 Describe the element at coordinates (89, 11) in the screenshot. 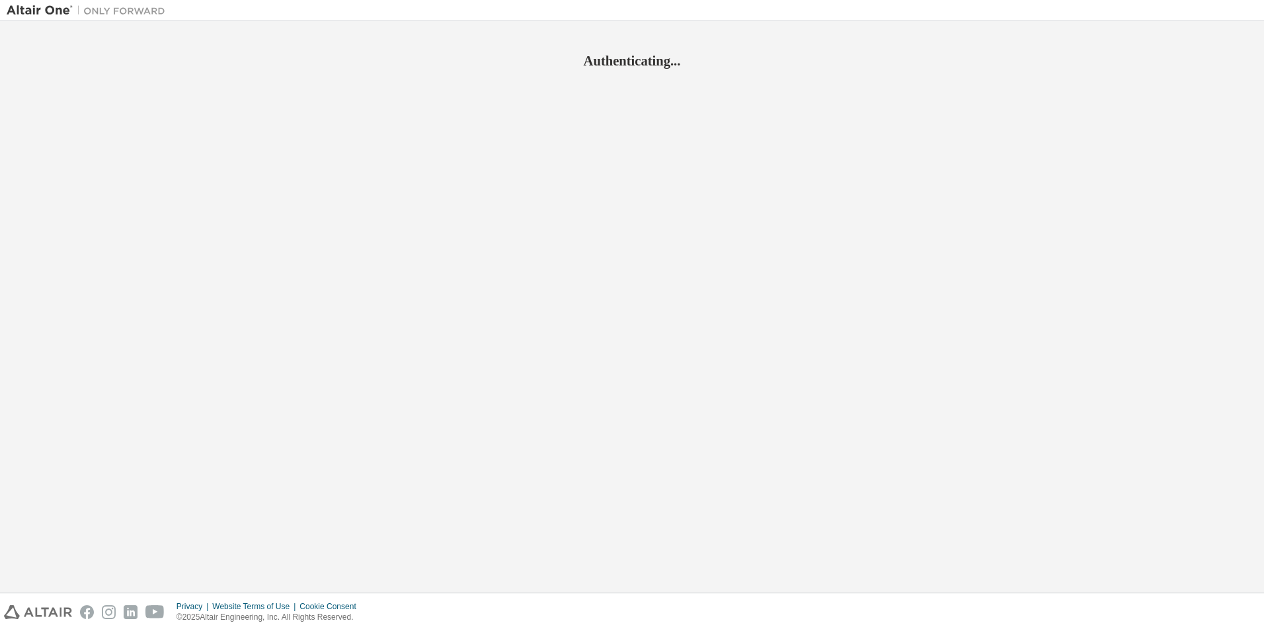

I see `img: Altair One` at that location.